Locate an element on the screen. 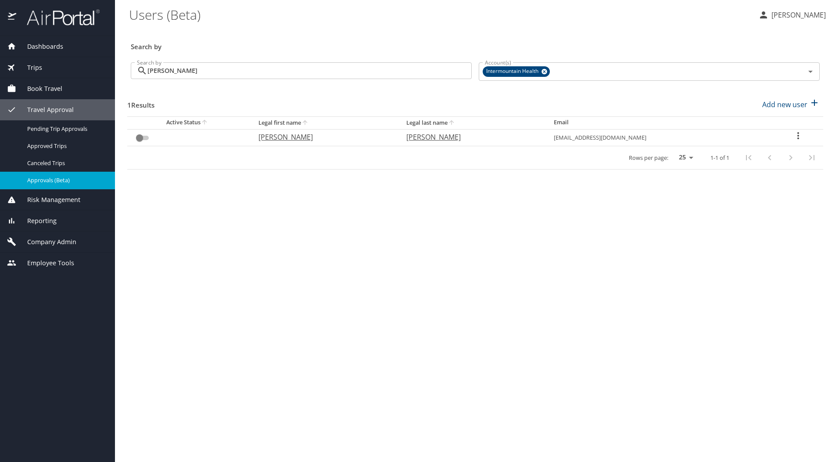  span: Book Travel is located at coordinates (39, 89).